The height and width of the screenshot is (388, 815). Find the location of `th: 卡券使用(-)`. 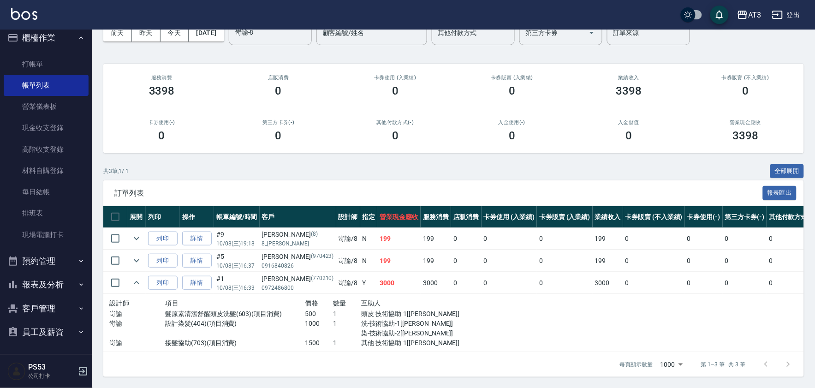

th: 卡券使用(-) is located at coordinates (704, 217).